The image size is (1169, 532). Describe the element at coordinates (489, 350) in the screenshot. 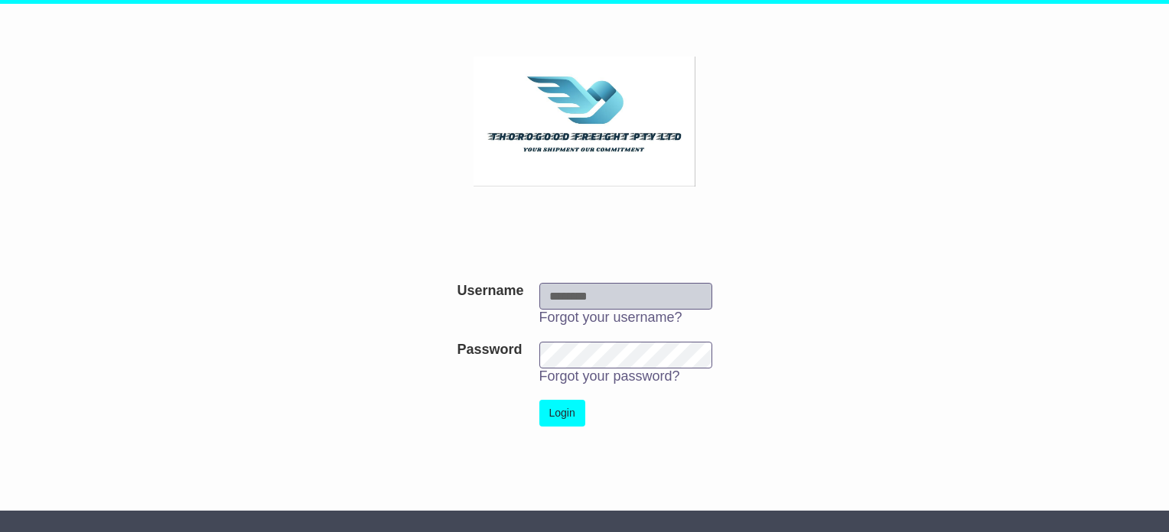

I see `label: Password` at that location.